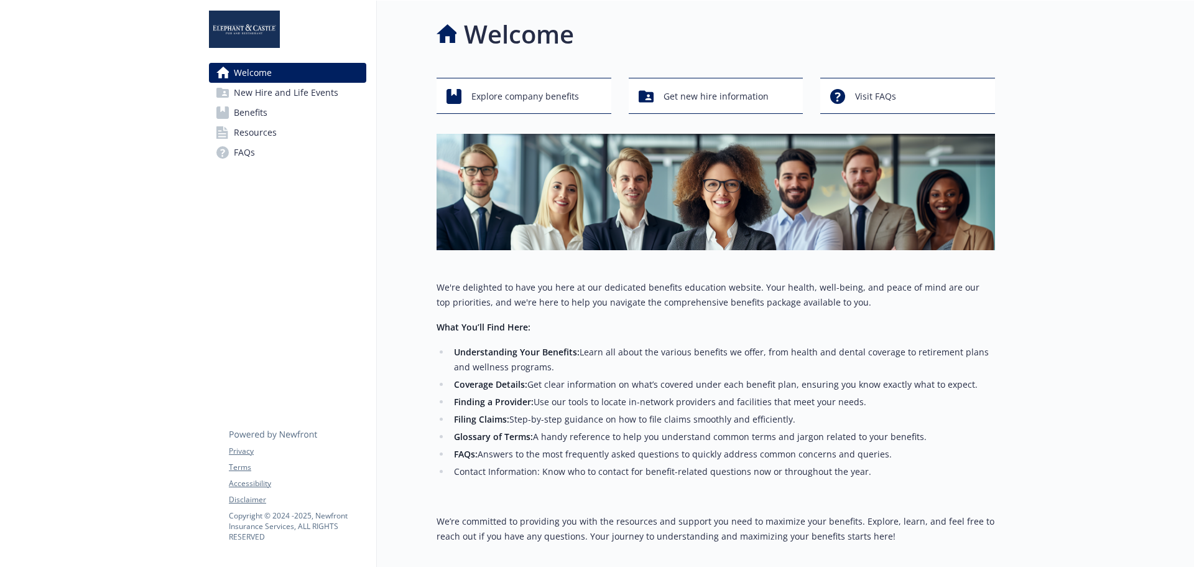  What do you see at coordinates (876, 96) in the screenshot?
I see `span: Visit FAQs` at bounding box center [876, 96].